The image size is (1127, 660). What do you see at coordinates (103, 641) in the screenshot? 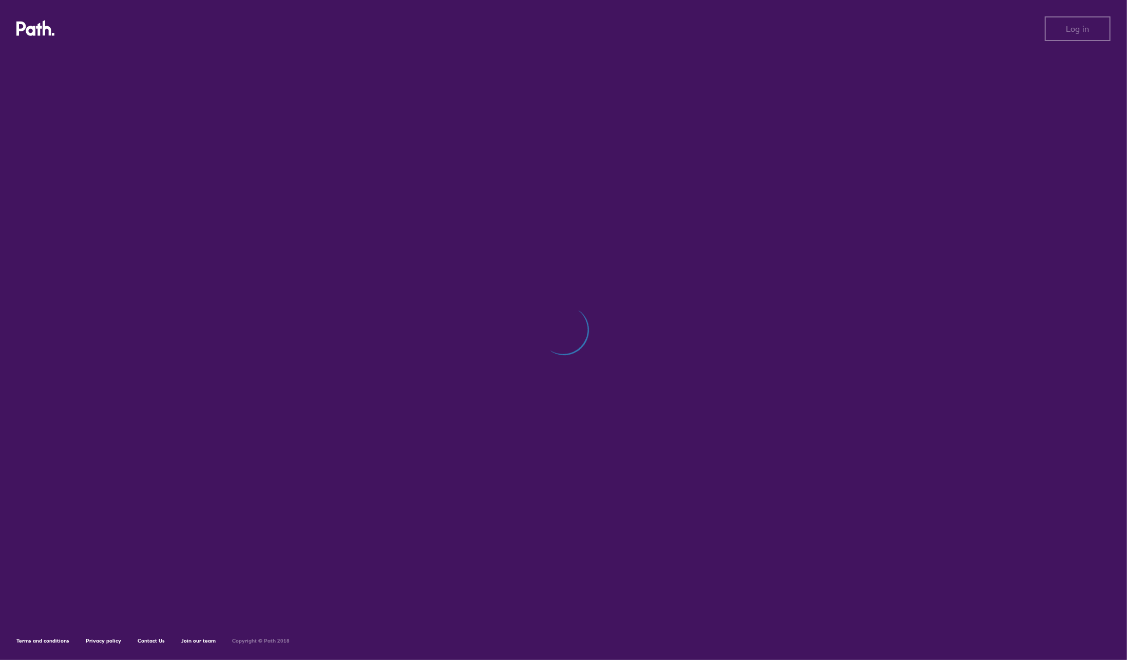
I see `a: Privacy policy` at bounding box center [103, 641].